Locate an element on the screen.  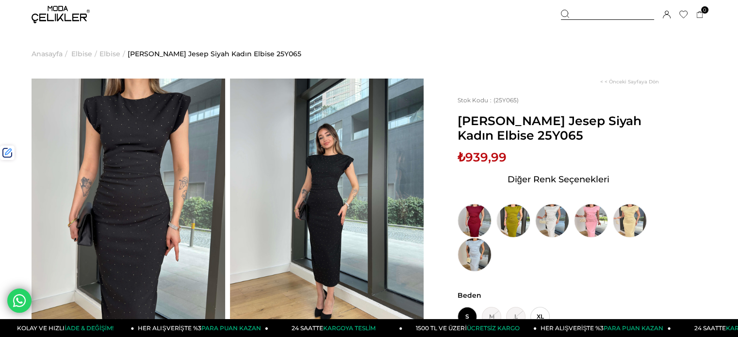
img: Yuvarlak Yaka Drapeli Jesep Yeşil Kadın Elbise 25Y065 is located at coordinates (514, 221).